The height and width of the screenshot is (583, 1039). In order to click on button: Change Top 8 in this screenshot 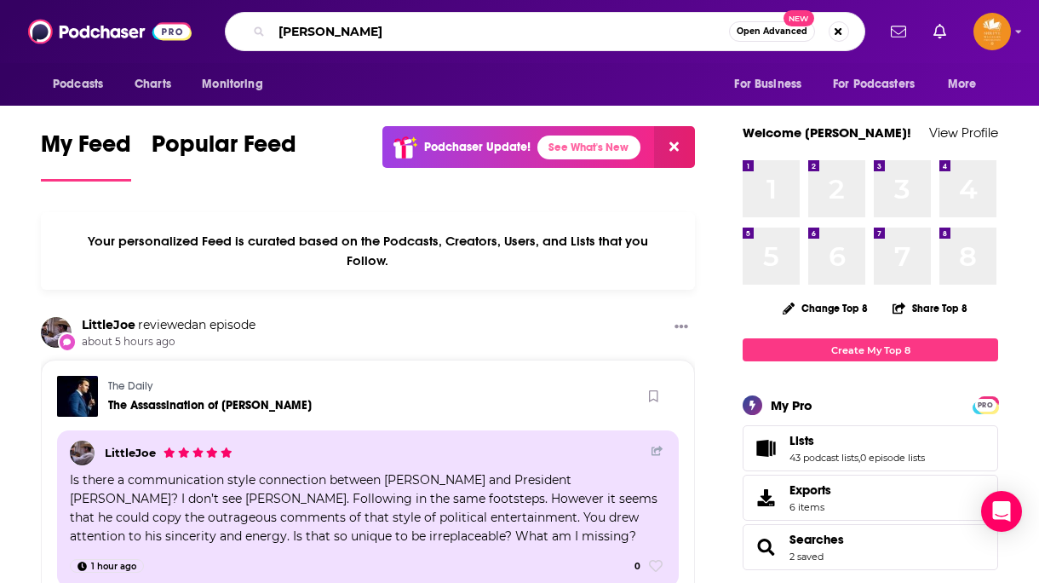, I will do `click(825, 307)`.